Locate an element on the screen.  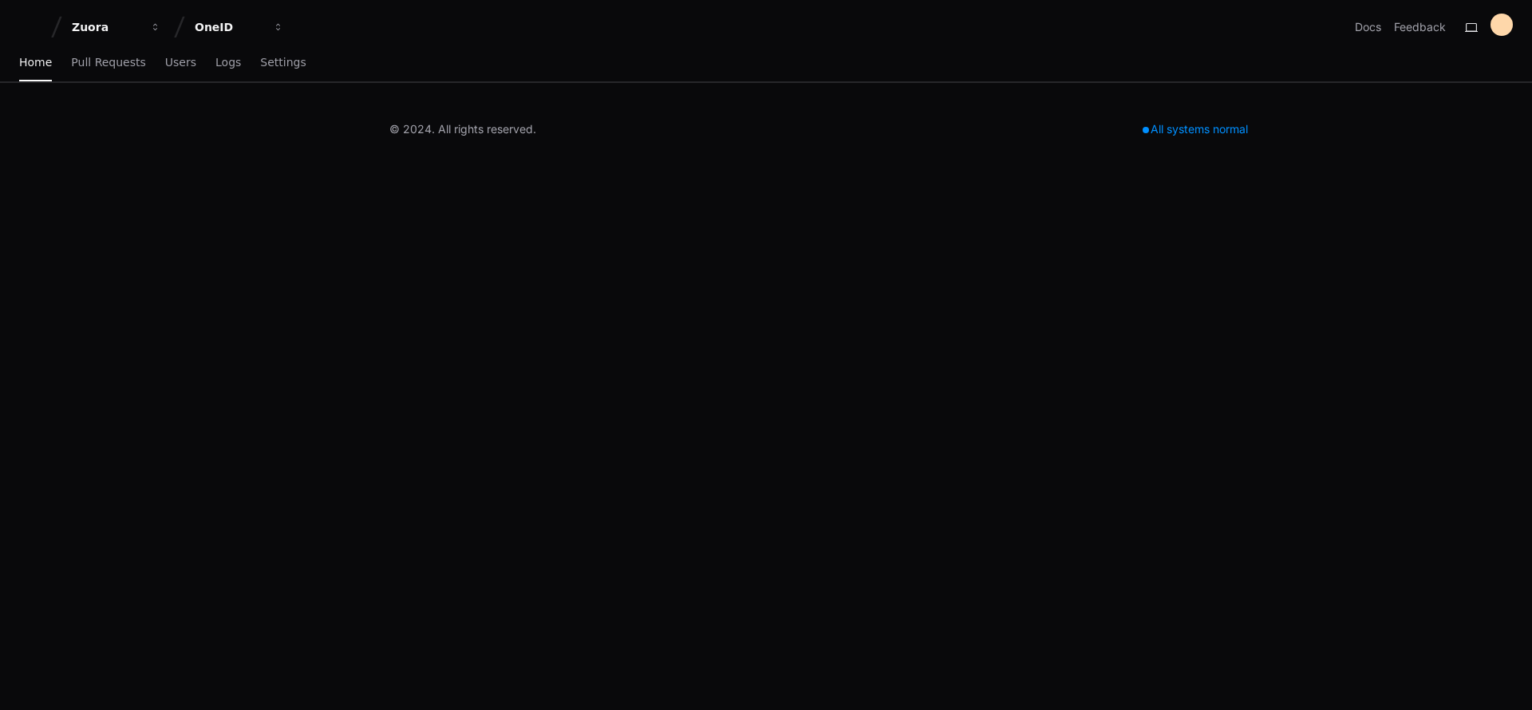
div: All systems normal is located at coordinates (1195, 129).